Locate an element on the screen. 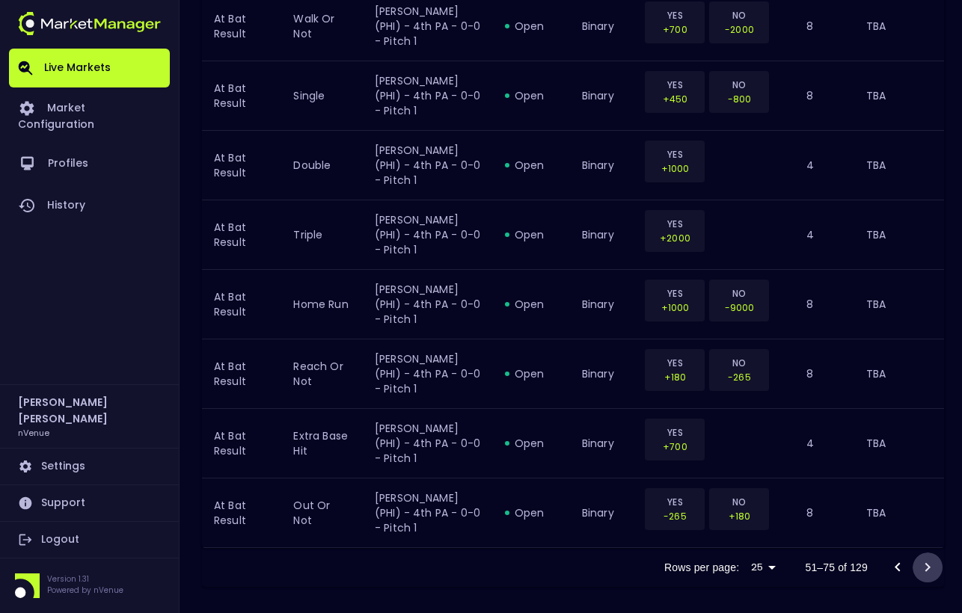  td: single is located at coordinates (322, 96).